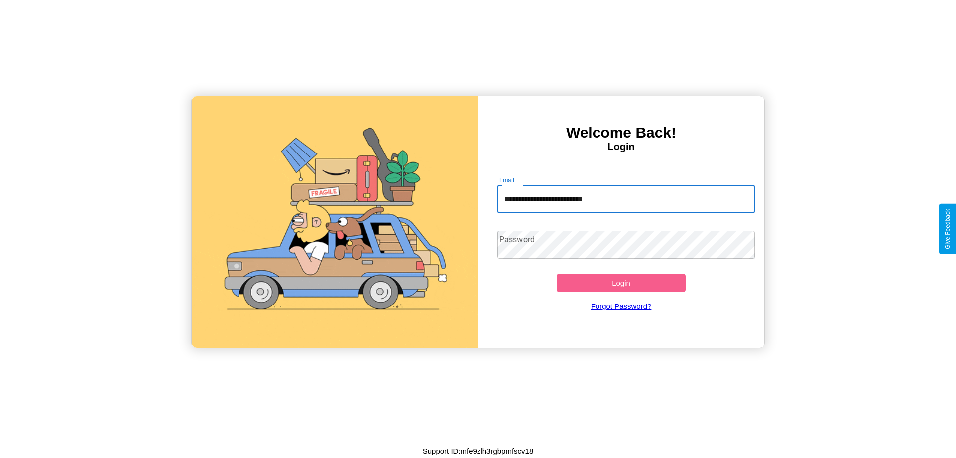 The image size is (956, 458). What do you see at coordinates (621, 282) in the screenshot?
I see `button: Login` at bounding box center [621, 282].